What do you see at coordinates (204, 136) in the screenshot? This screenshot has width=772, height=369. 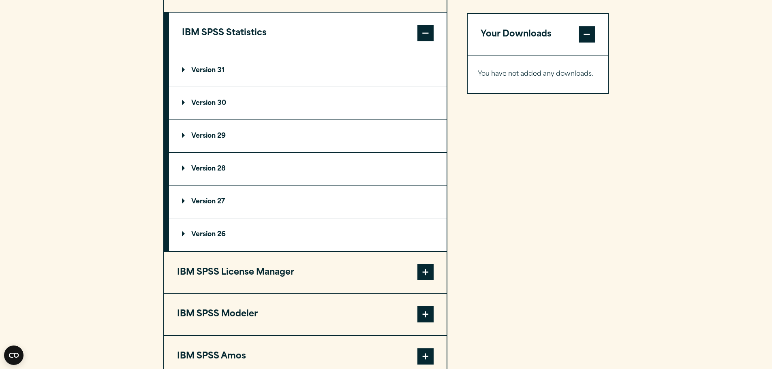 I see `p: Version 29` at bounding box center [204, 136].